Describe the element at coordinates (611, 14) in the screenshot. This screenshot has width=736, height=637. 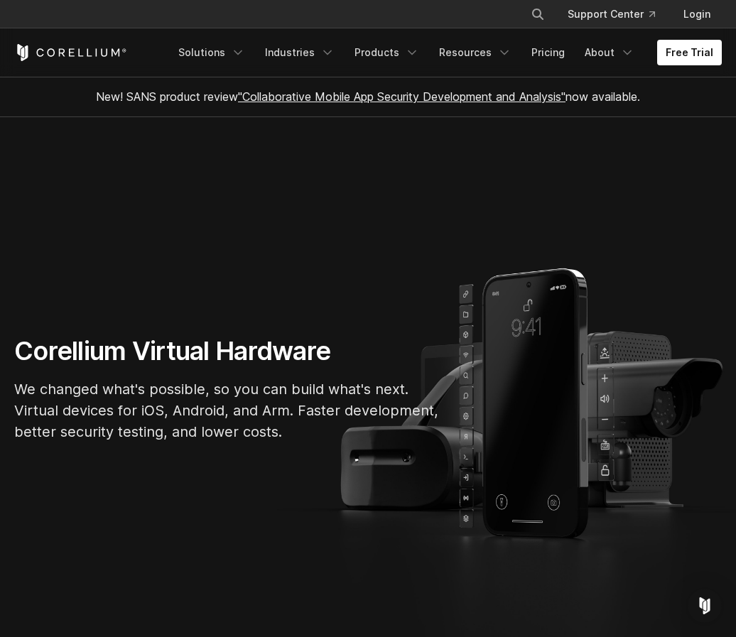
I see `a: Support Center` at that location.